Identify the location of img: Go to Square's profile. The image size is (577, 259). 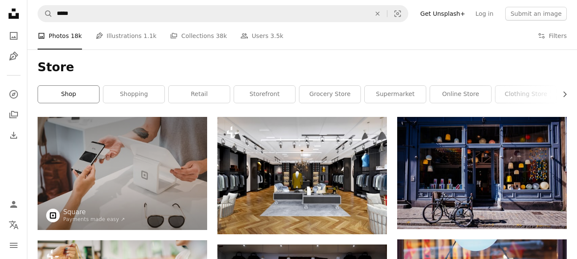
(53, 216).